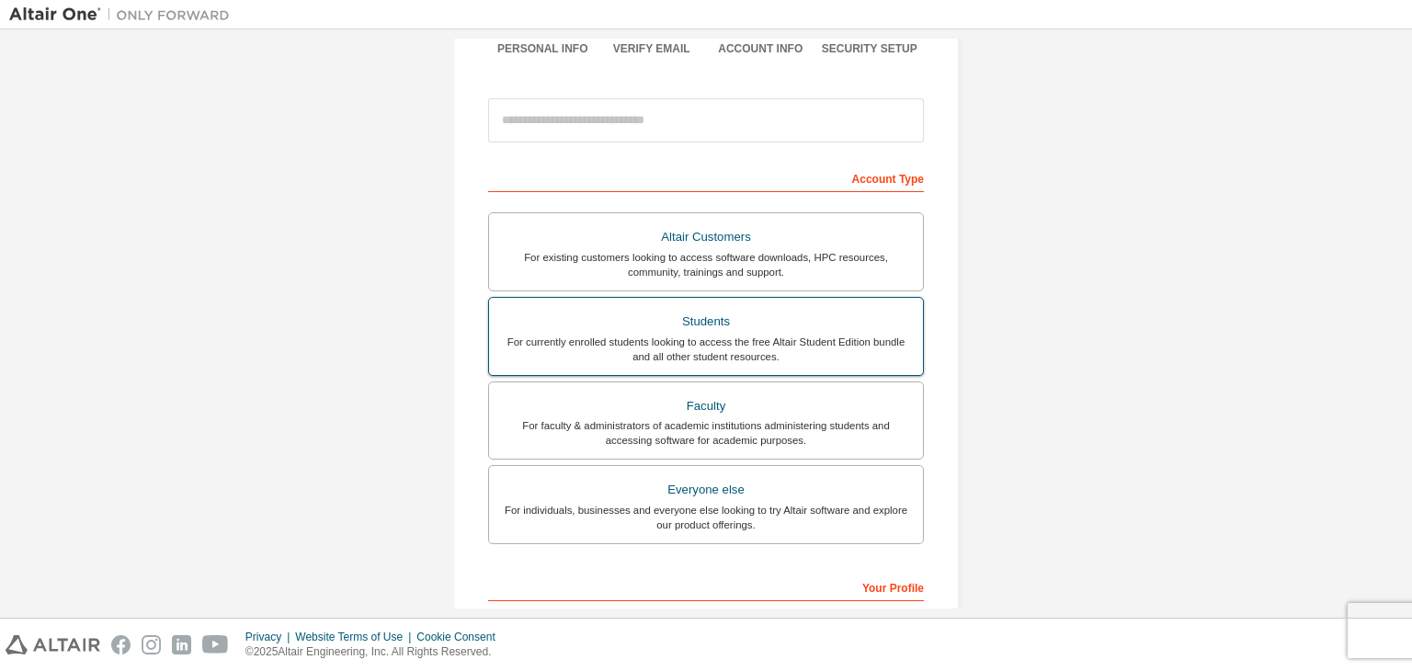 The image size is (1412, 671). I want to click on img: instagram.svg, so click(151, 644).